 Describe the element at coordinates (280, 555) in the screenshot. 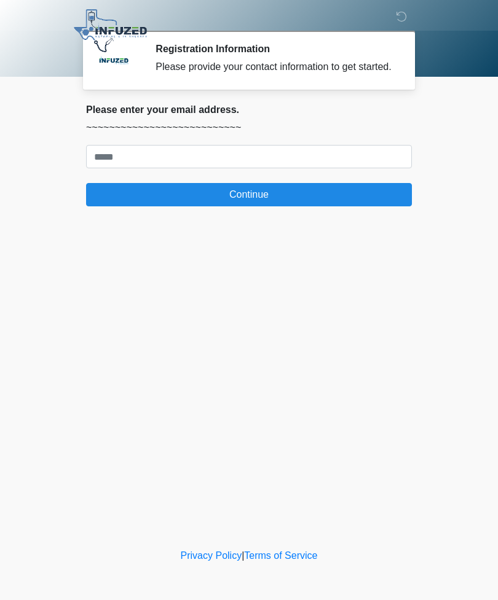

I see `a: Terms of Service` at that location.